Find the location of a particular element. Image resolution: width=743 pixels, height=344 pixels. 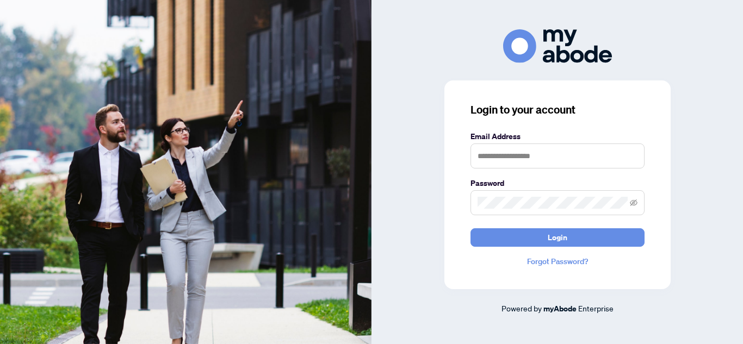

span: Login is located at coordinates (558, 238).